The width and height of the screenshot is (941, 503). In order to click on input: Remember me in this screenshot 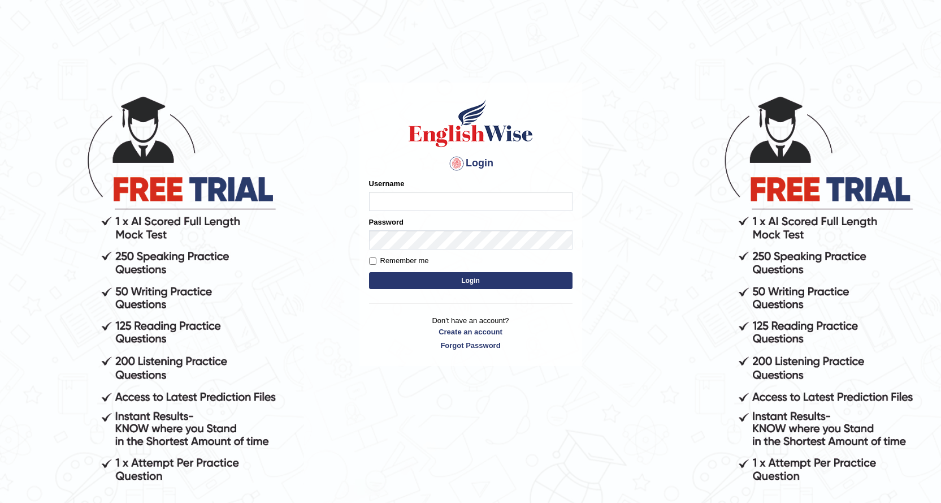, I will do `click(373, 261)`.